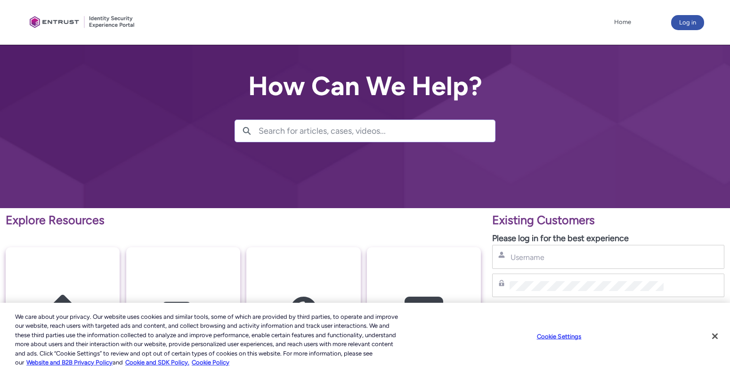 The width and height of the screenshot is (730, 372). Describe the element at coordinates (247, 131) in the screenshot. I see `button: Search` at that location.